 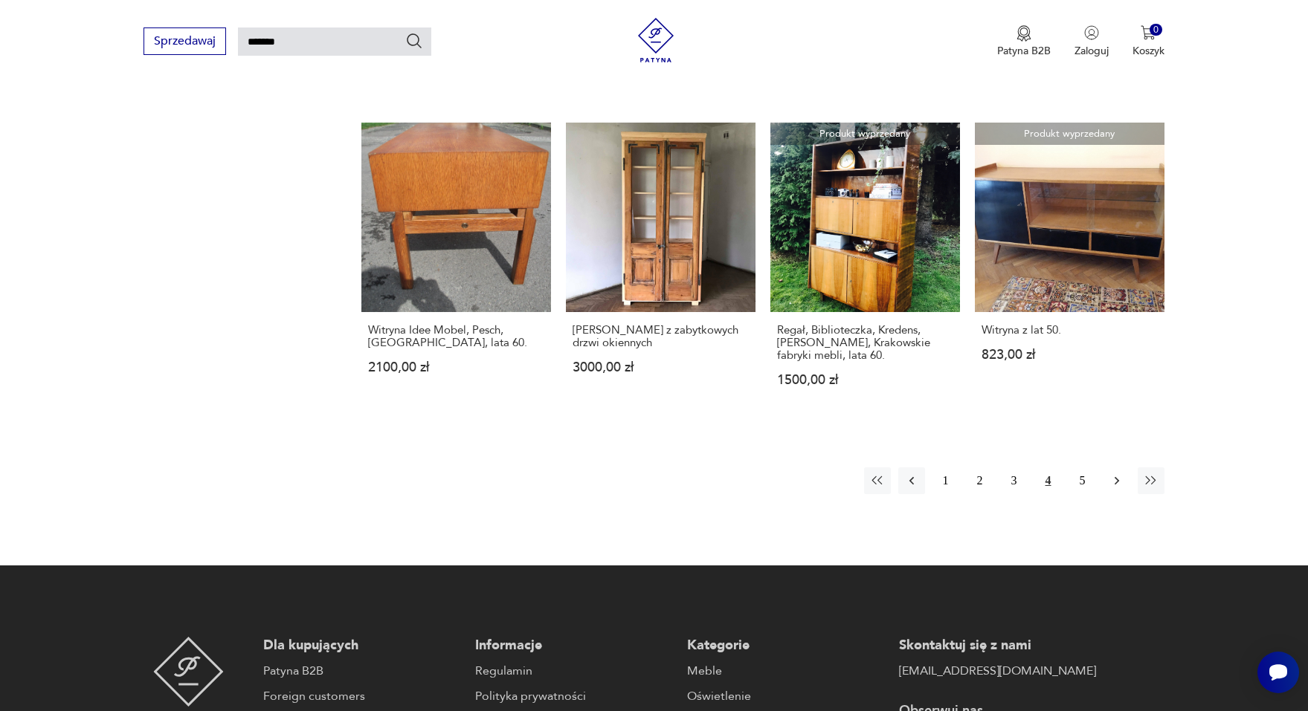 What do you see at coordinates (184, 42) in the screenshot?
I see `a: Sprzedawaj` at bounding box center [184, 42].